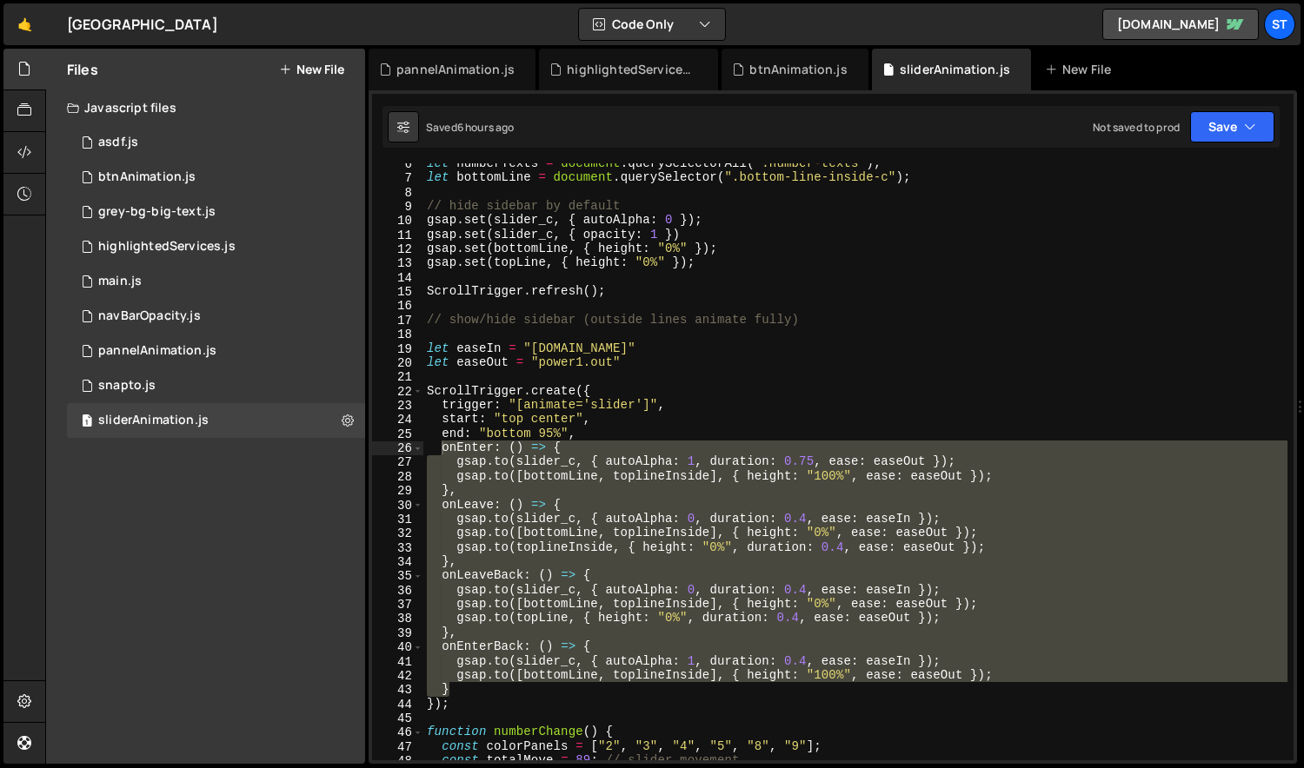 This screenshot has width=1304, height=768. Describe the element at coordinates (397, 562) in the screenshot. I see `div: 34` at that location.